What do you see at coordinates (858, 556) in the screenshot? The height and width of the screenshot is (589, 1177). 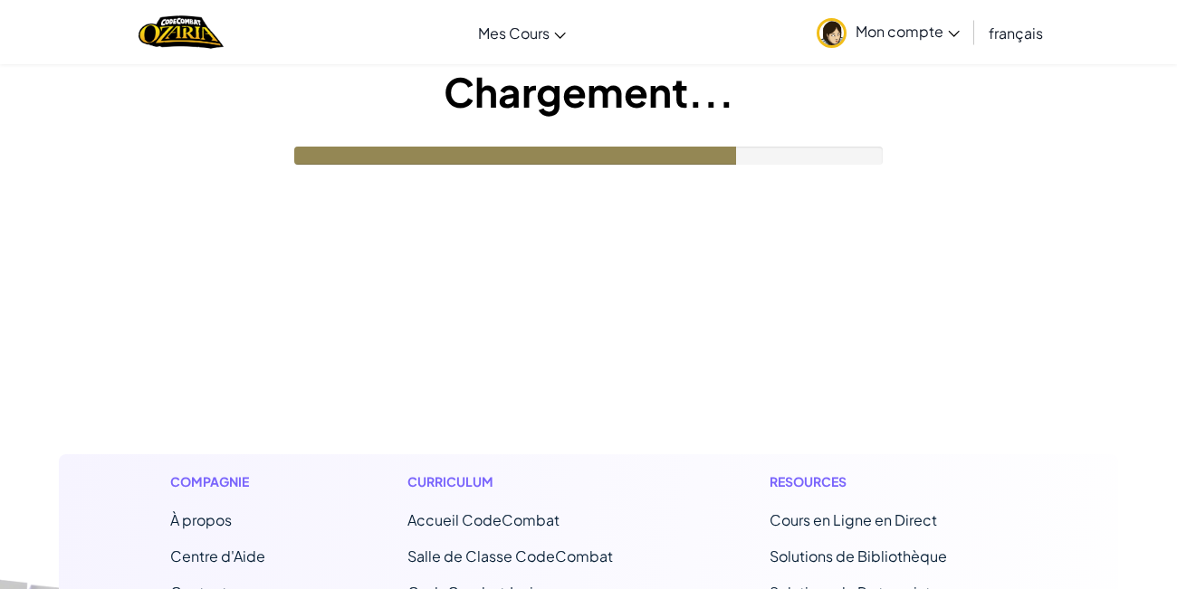 I see `a: Solutions de Bibliothèque` at bounding box center [858, 556].